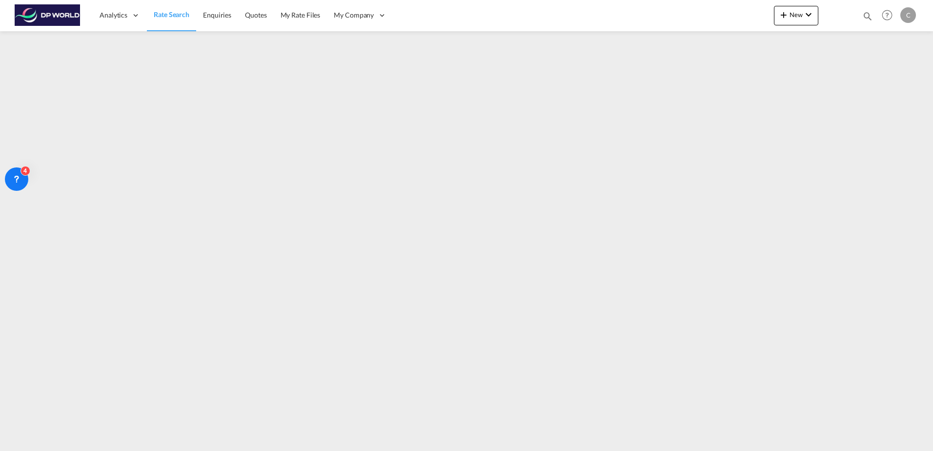 The width and height of the screenshot is (933, 451). I want to click on span: Quotes, so click(256, 15).